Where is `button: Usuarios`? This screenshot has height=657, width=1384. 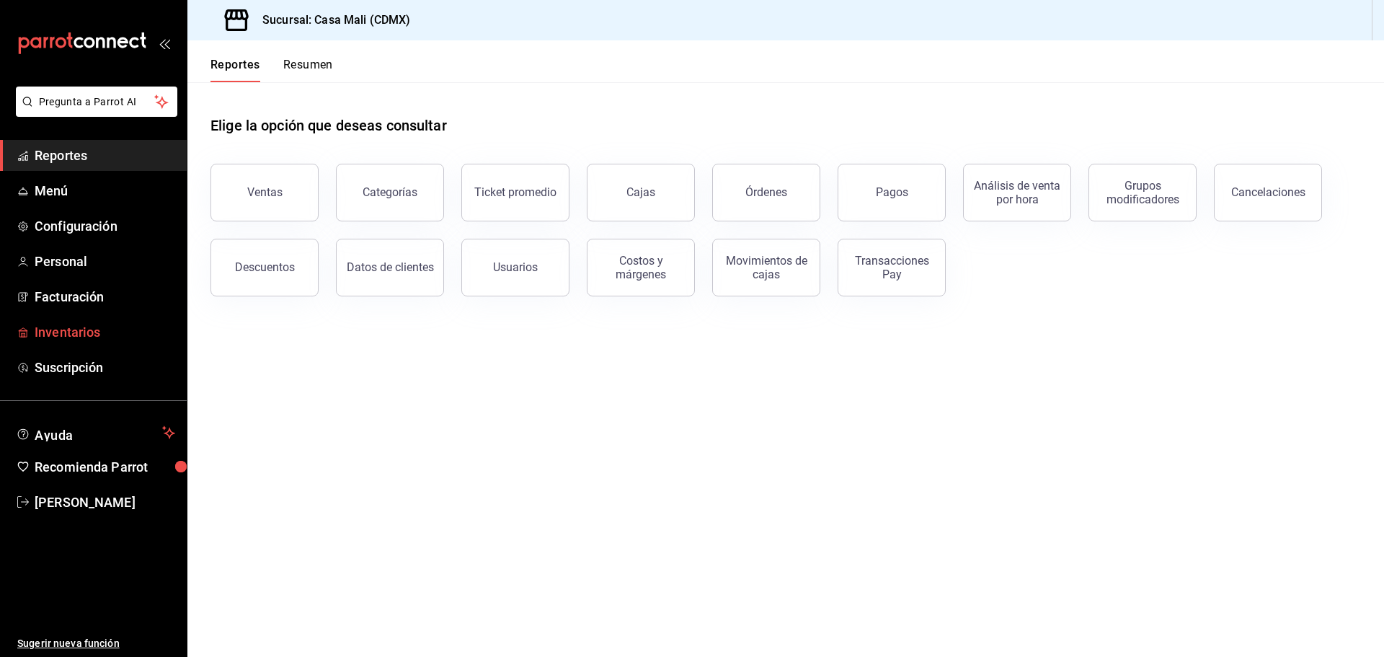 button: Usuarios is located at coordinates (516, 267).